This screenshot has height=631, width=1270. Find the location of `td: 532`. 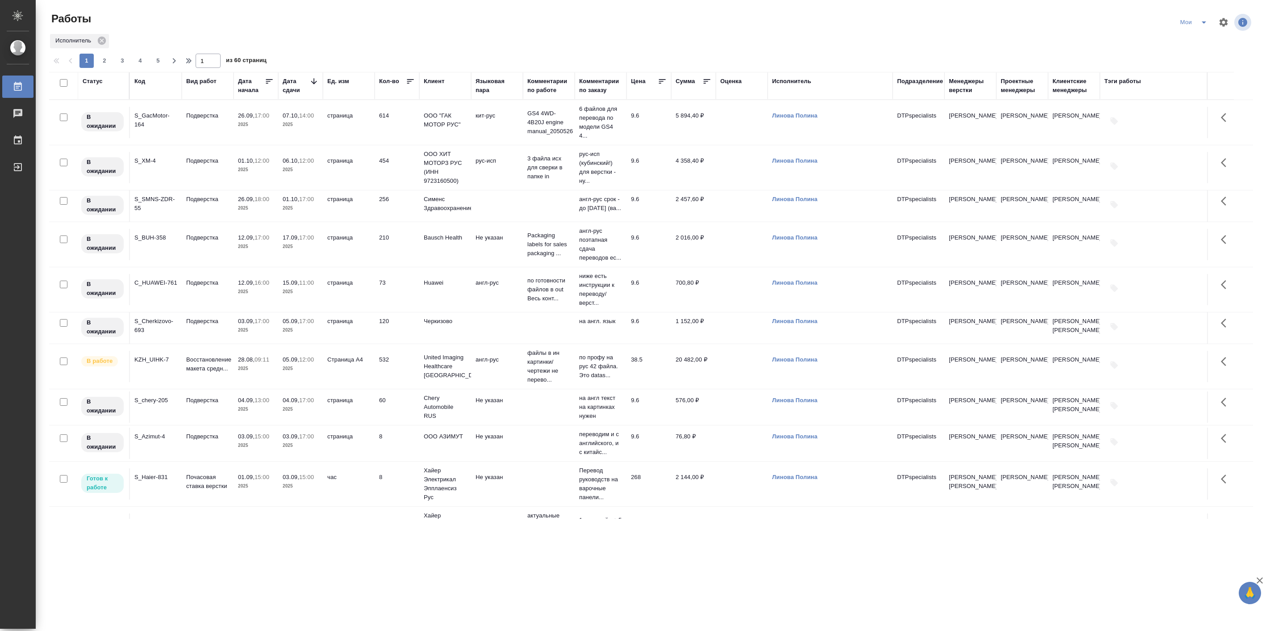

td: 532 is located at coordinates (397, 366).